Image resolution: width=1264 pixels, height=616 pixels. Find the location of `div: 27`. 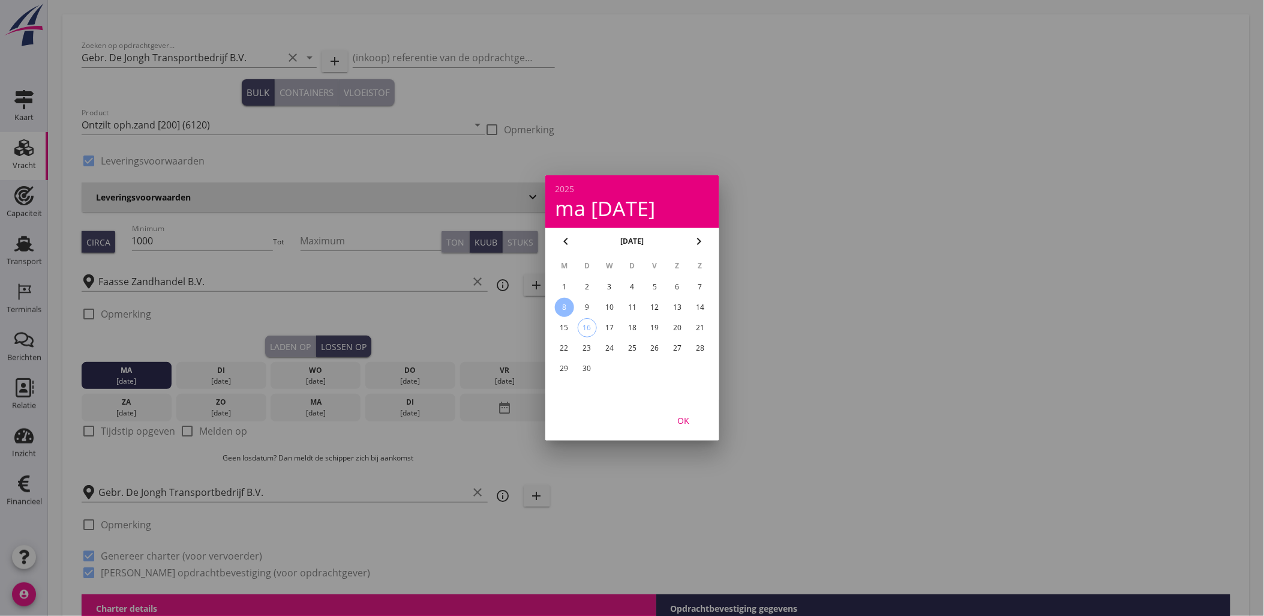

div: 27 is located at coordinates (677, 348).